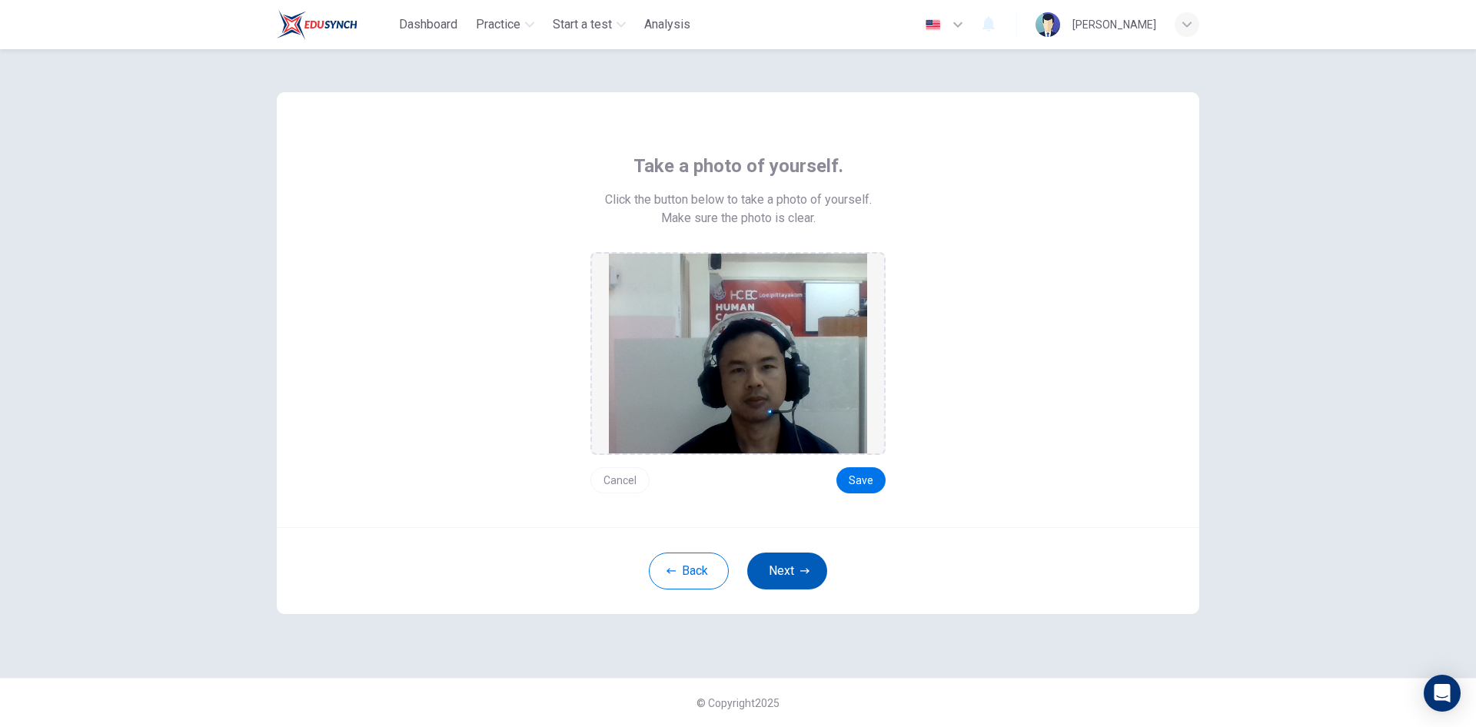 This screenshot has width=1476, height=727. Describe the element at coordinates (738, 354) in the screenshot. I see `img: preview screemshot` at that location.